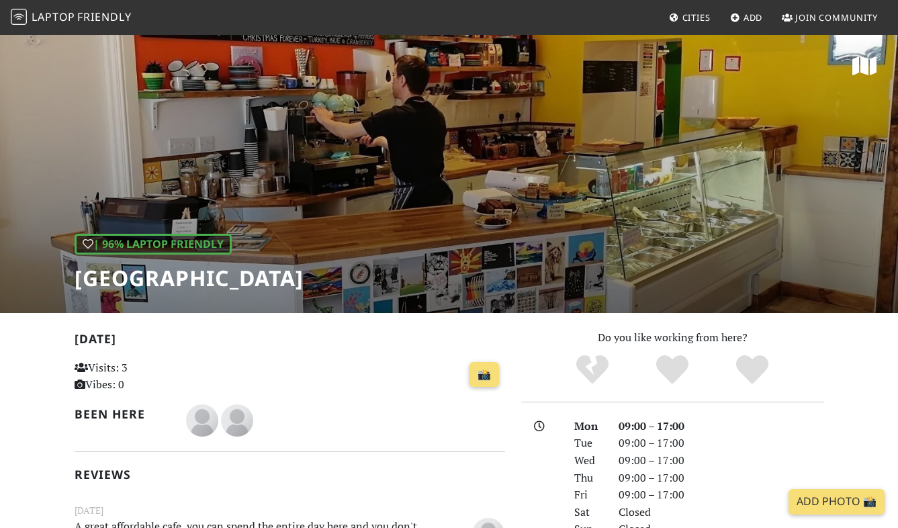 This screenshot has width=898, height=528. Describe the element at coordinates (752, 370) in the screenshot. I see `div: Definitely!` at that location.